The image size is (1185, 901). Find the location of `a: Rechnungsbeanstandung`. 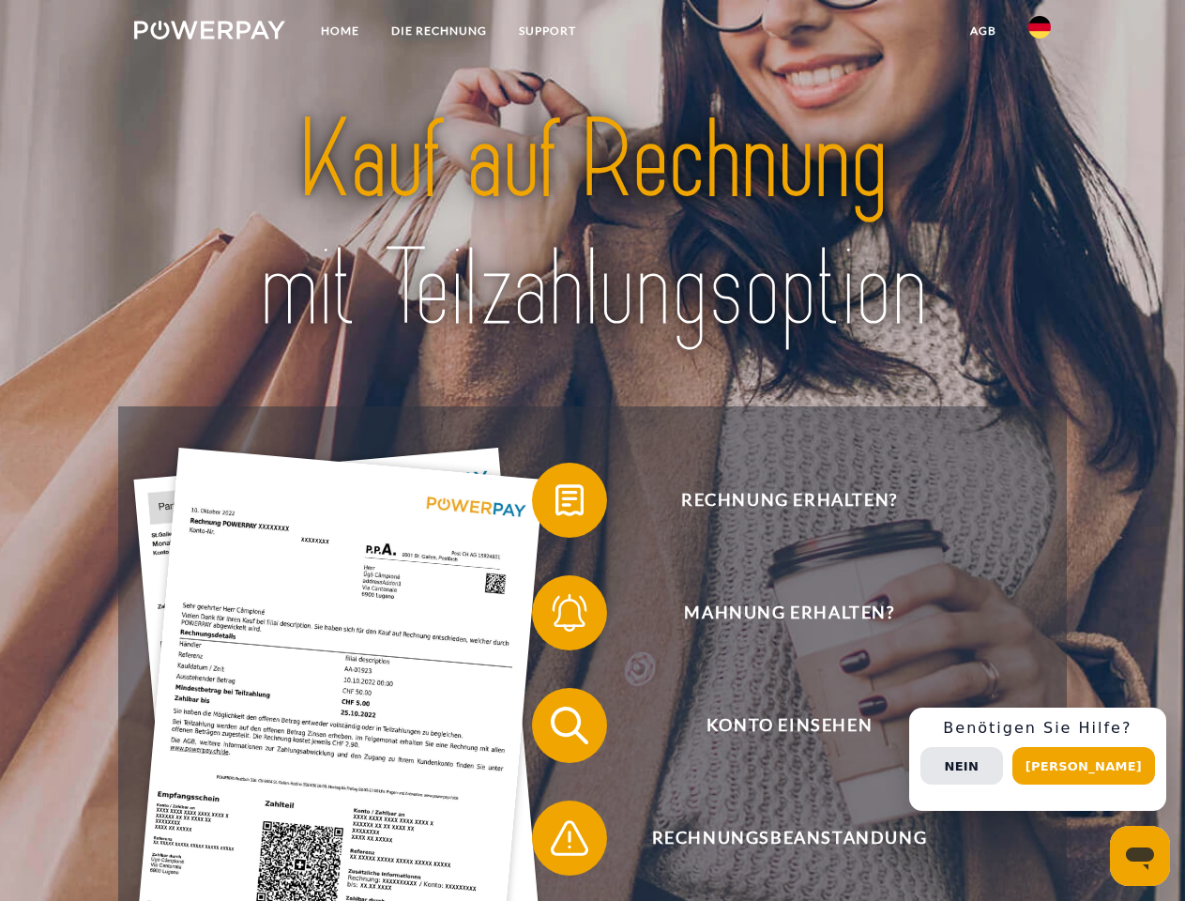

a: Rechnungsbeanstandung is located at coordinates (776, 838).